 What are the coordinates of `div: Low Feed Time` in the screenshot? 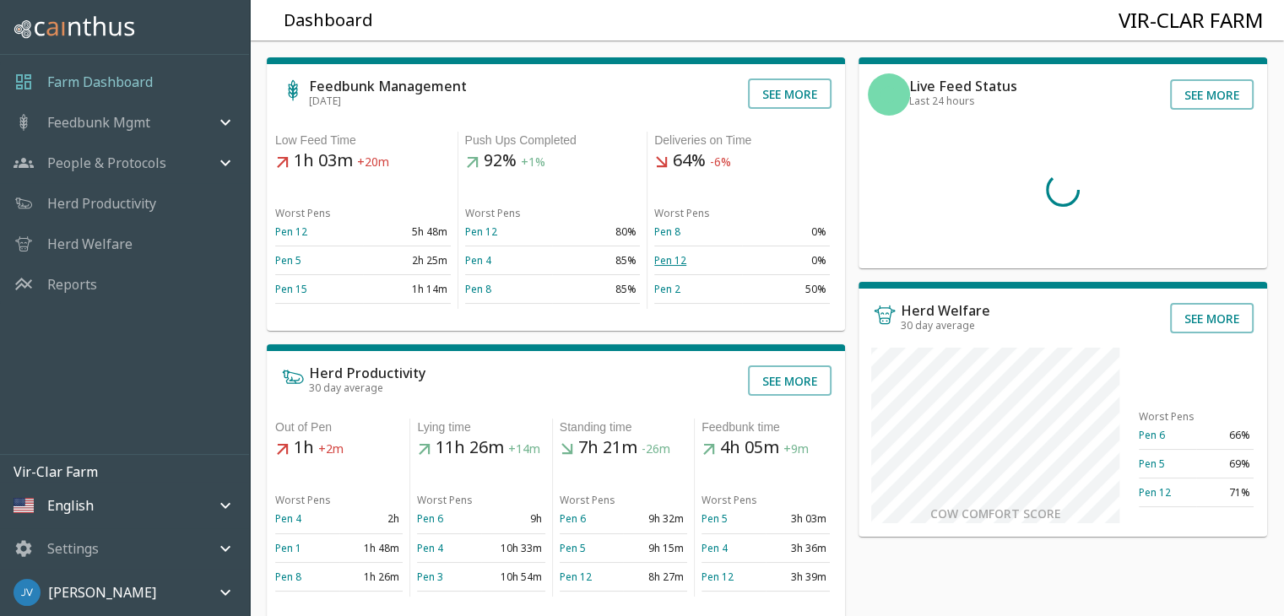 It's located at (363, 140).